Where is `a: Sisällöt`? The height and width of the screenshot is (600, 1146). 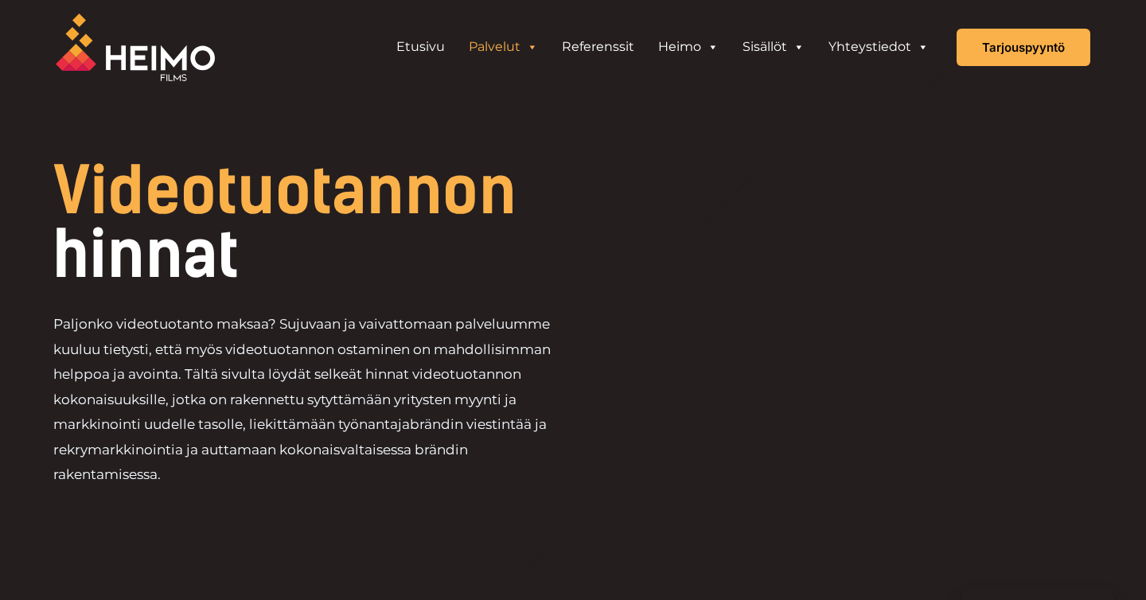 a: Sisällöt is located at coordinates (774, 47).